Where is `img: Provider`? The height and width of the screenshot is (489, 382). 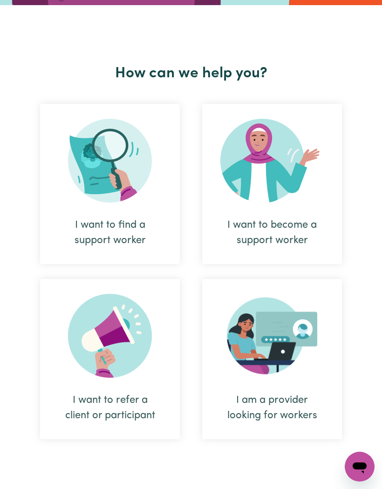
img: Provider is located at coordinates (272, 336).